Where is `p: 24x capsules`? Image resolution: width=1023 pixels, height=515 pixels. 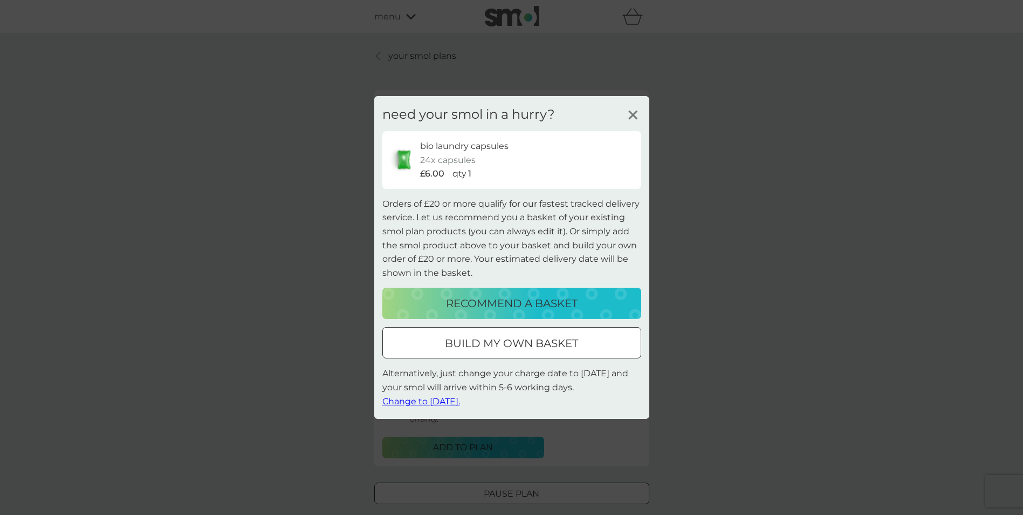 p: 24x capsules is located at coordinates (448, 160).